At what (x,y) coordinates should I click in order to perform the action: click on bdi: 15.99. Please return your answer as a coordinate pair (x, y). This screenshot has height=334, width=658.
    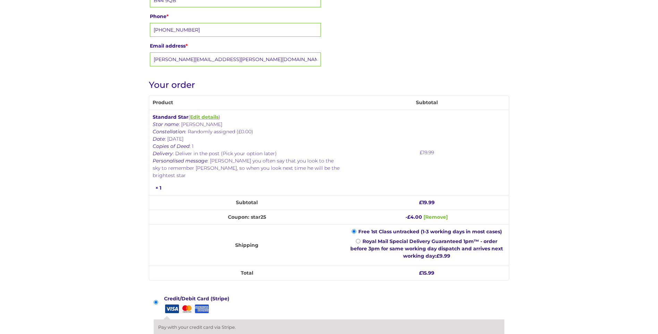
    Looking at the image, I should click on (427, 273).